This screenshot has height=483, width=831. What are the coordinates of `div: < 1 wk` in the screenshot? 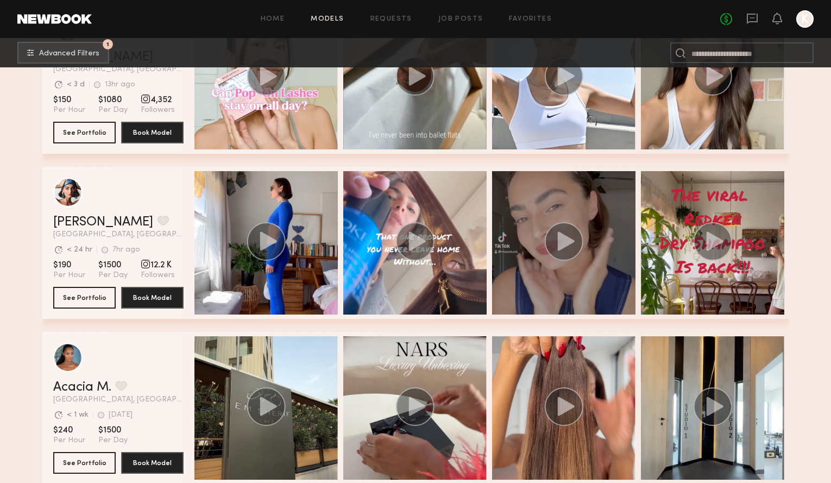 It's located at (78, 415).